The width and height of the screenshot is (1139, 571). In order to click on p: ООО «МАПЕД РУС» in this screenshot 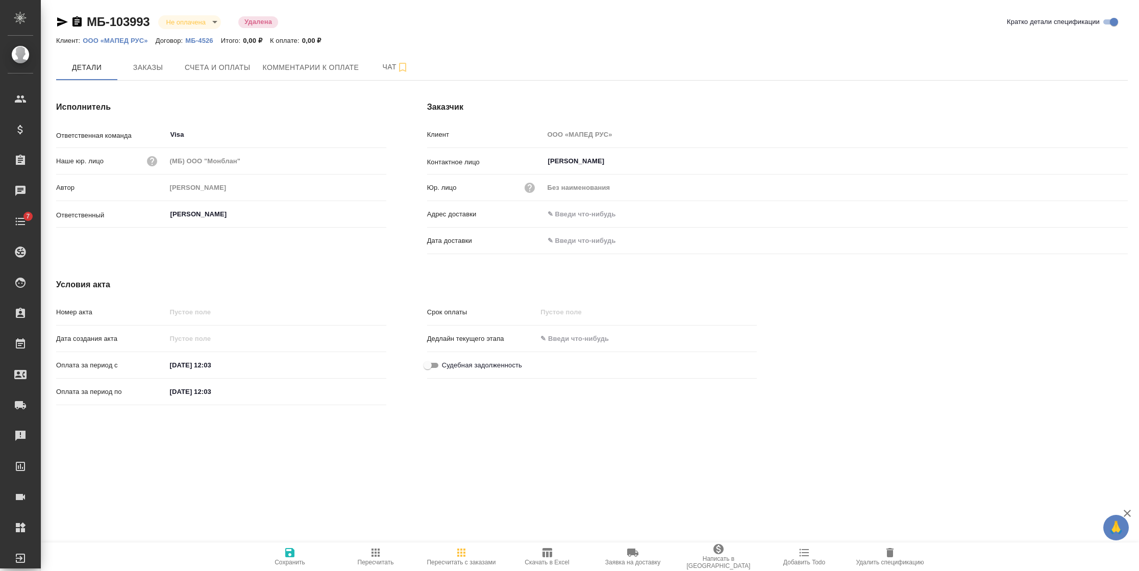, I will do `click(119, 40)`.